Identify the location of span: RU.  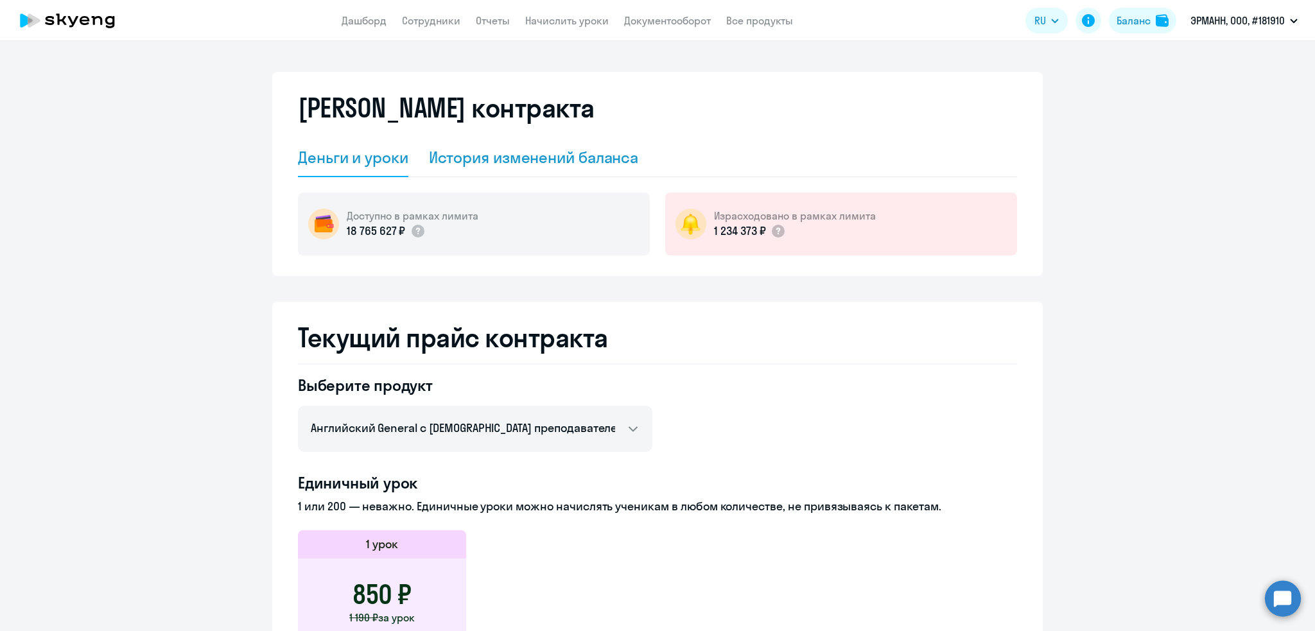
(1040, 21).